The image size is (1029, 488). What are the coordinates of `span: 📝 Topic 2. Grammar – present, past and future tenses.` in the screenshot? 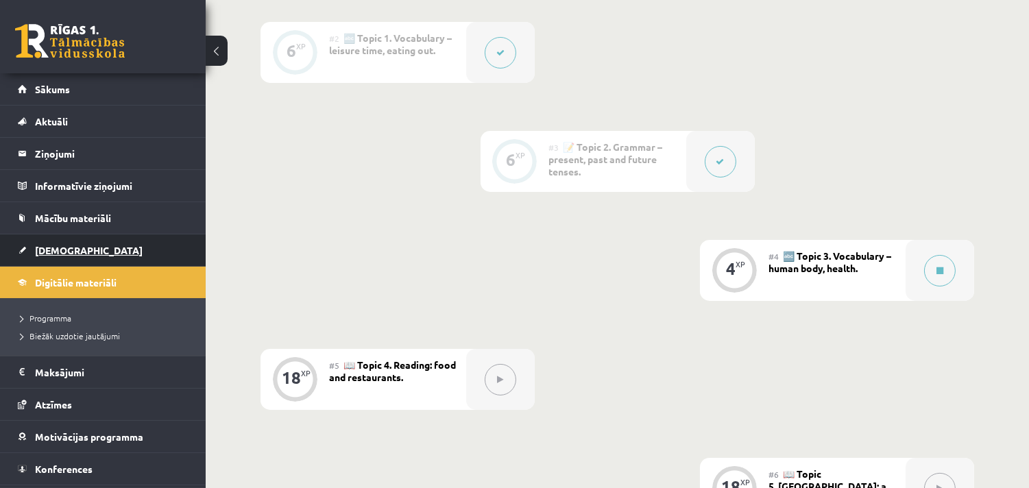 It's located at (606, 159).